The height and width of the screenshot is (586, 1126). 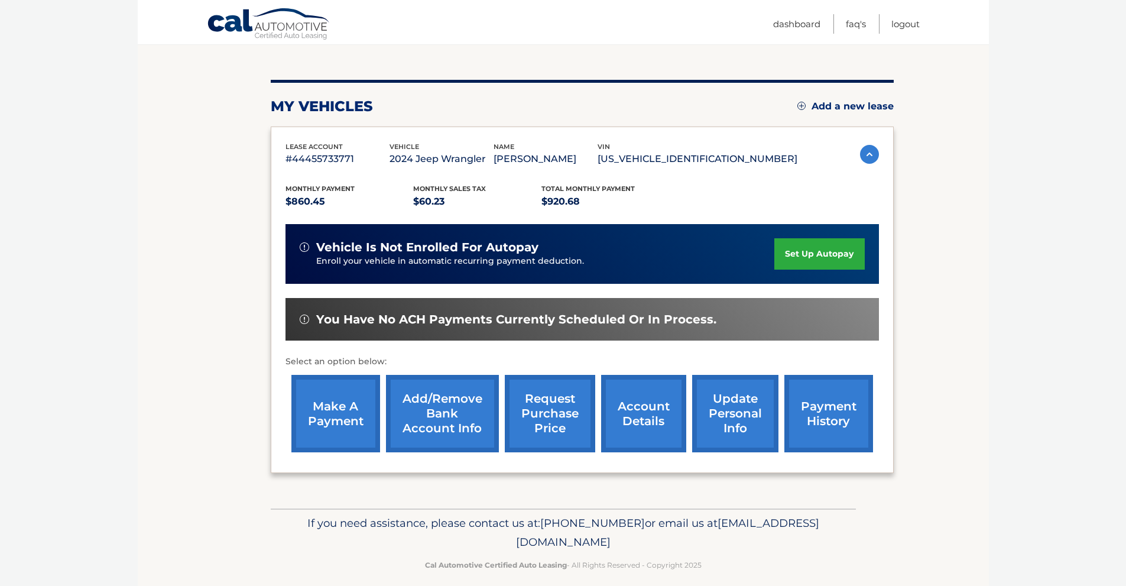 I want to click on span: You have no ACH payments currently scheduled or in process., so click(x=516, y=319).